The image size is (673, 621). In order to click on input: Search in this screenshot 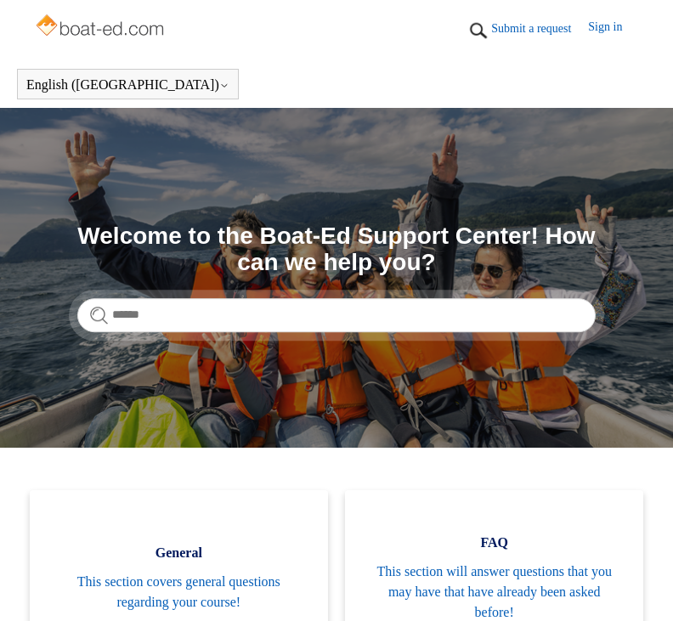, I will do `click(336, 315)`.